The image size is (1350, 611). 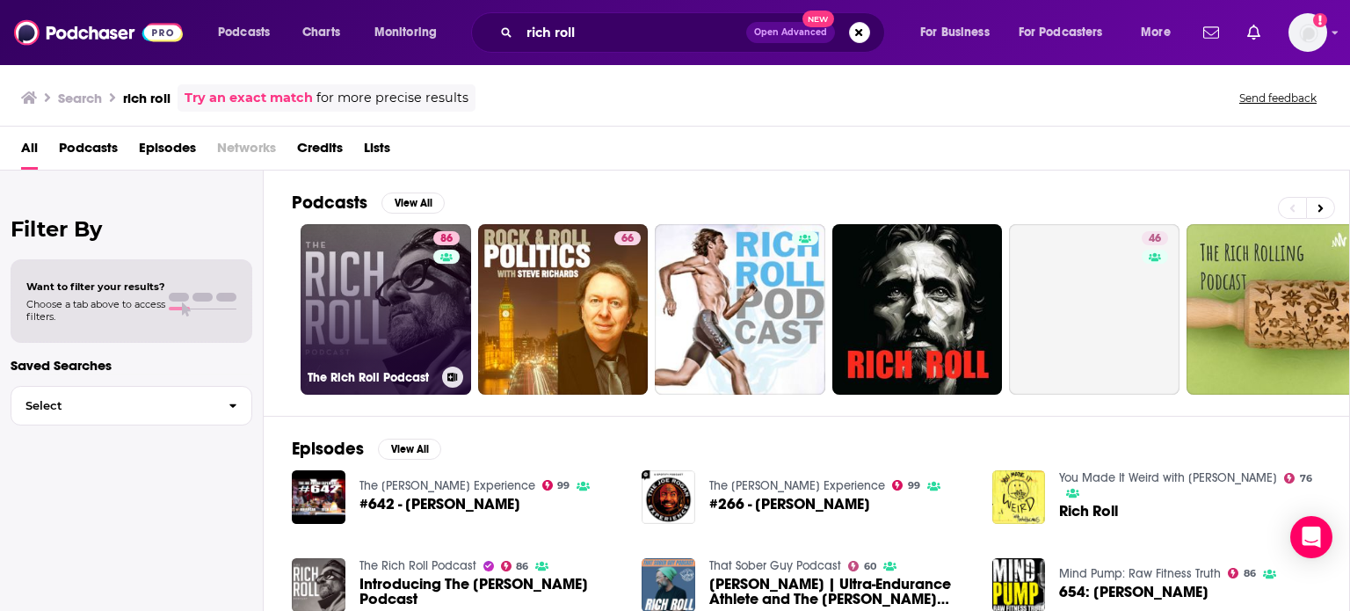 What do you see at coordinates (80, 98) in the screenshot?
I see `h3: Search` at bounding box center [80, 98].